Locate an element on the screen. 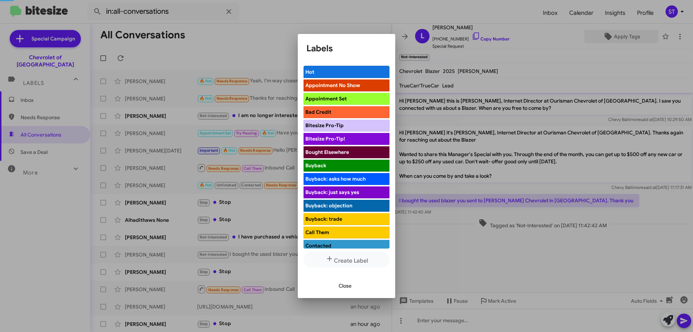 Image resolution: width=693 pixels, height=332 pixels. button: Close is located at coordinates (345, 286).